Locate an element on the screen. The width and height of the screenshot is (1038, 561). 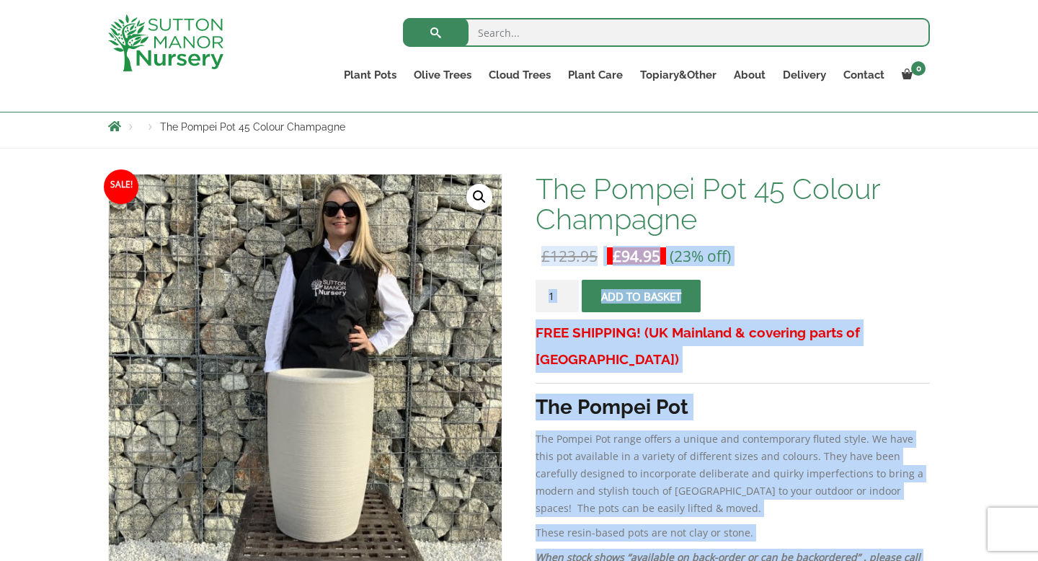
a: 0 is located at coordinates (911, 75).